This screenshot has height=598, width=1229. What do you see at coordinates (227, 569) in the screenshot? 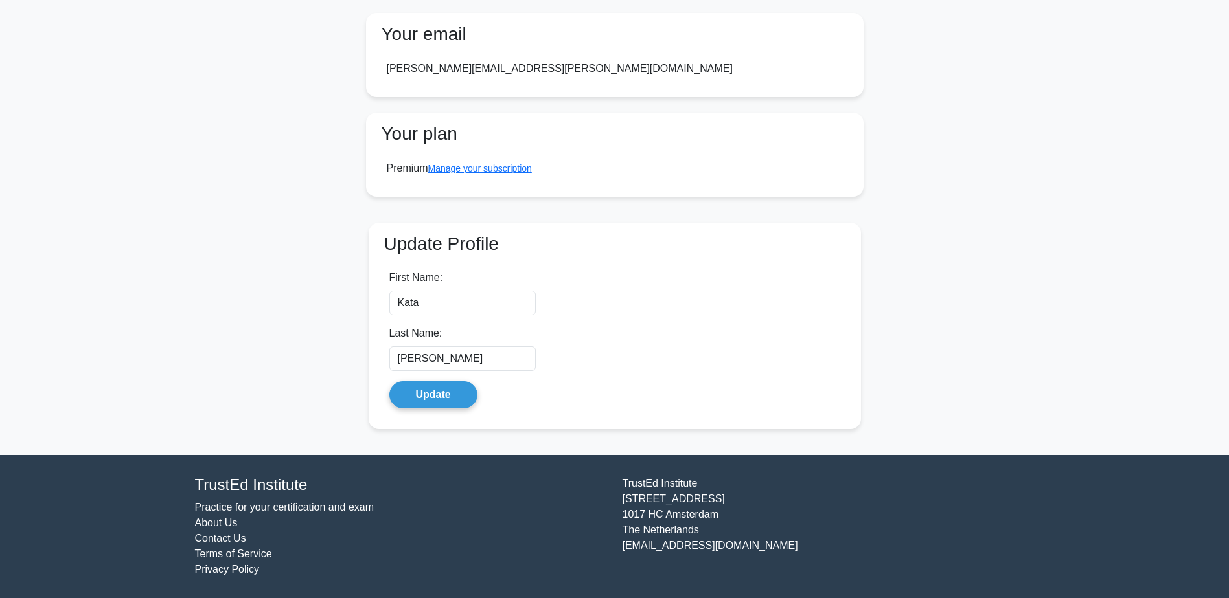
I see `a: Privacy Policy` at bounding box center [227, 569].